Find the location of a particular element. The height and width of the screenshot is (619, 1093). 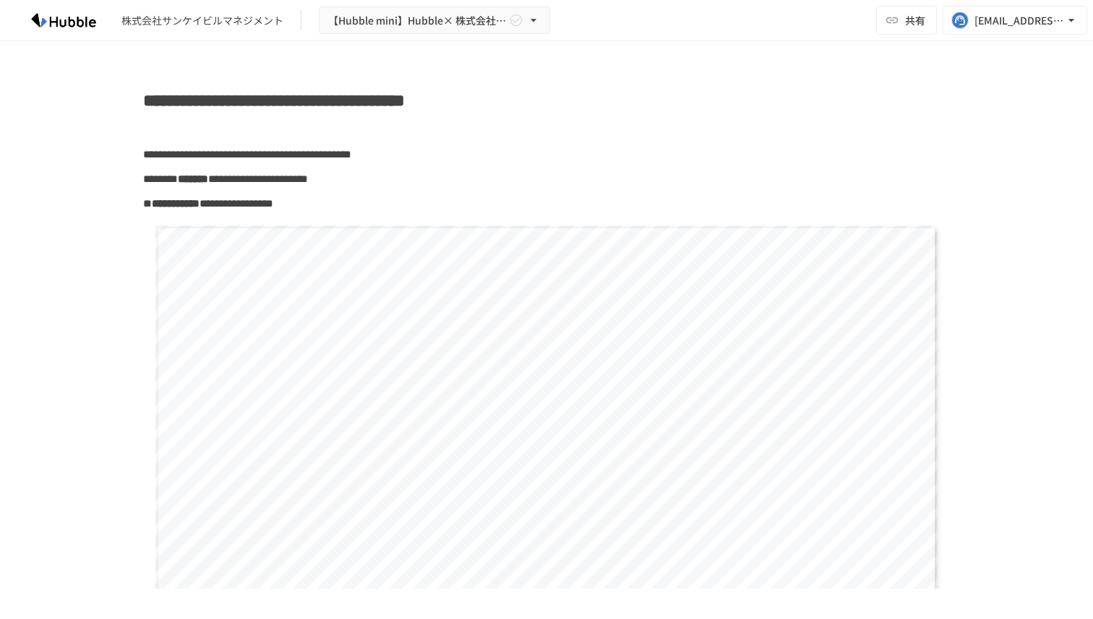

button: 共有 is located at coordinates (906, 20).